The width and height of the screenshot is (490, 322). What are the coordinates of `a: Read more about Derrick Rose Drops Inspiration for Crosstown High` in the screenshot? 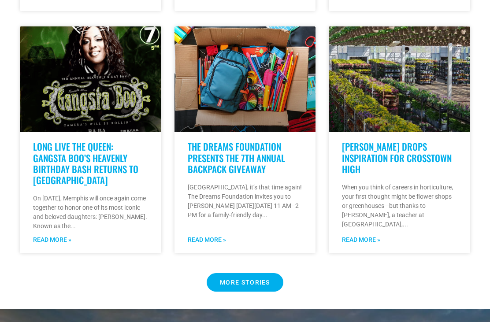 It's located at (361, 240).